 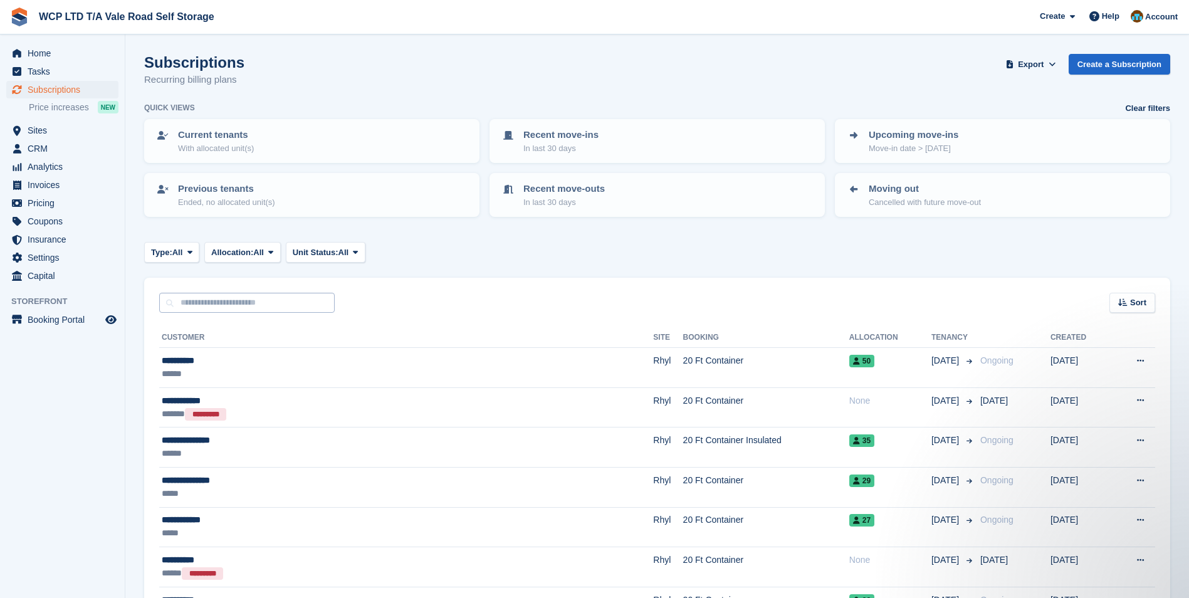 I want to click on p: Upcoming move-ins, so click(x=913, y=135).